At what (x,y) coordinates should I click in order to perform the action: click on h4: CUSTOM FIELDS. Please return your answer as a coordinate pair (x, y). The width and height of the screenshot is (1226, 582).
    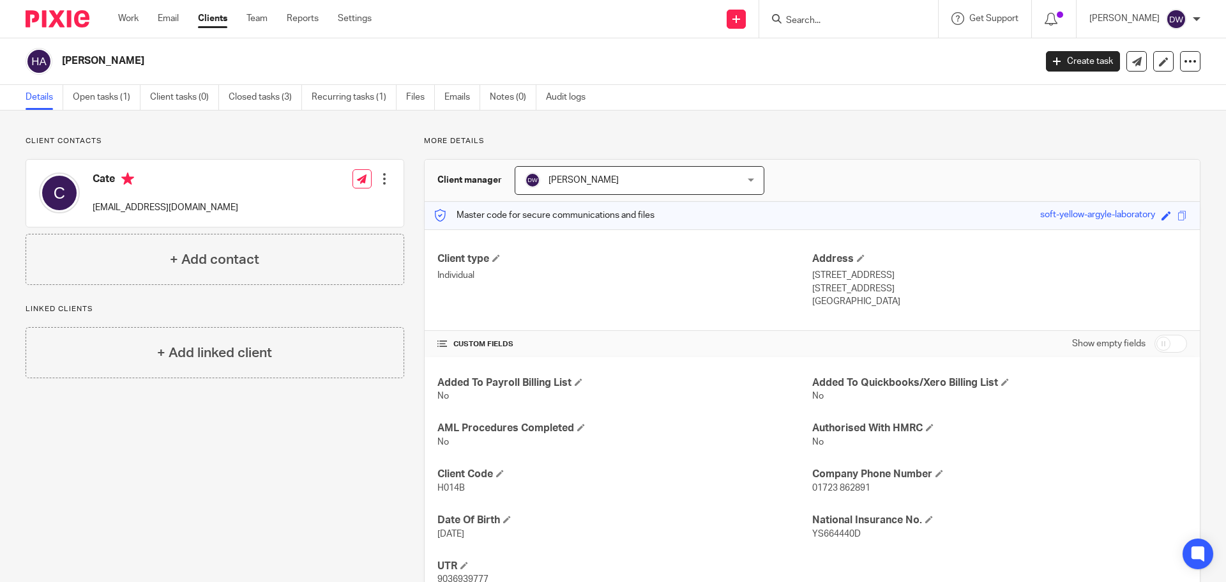
    Looking at the image, I should click on (624, 344).